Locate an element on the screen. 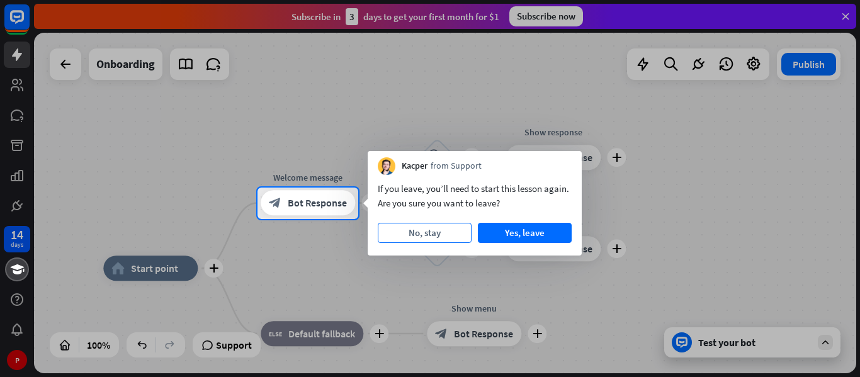 Image resolution: width=860 pixels, height=377 pixels. button: No, stay is located at coordinates (424, 233).